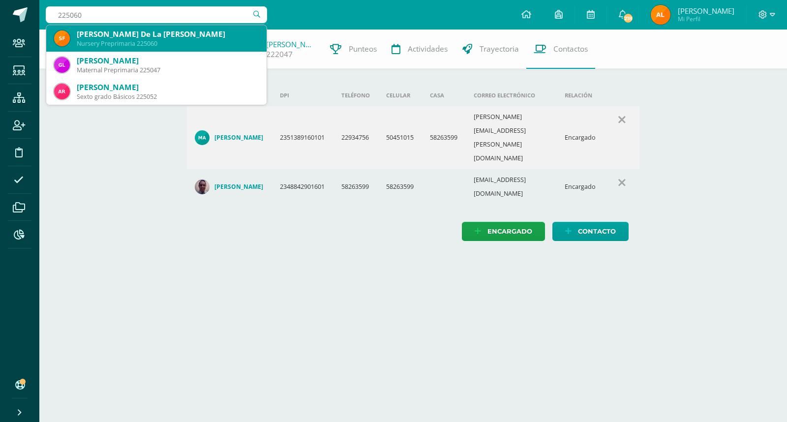  I want to click on span: 218, so click(628, 18).